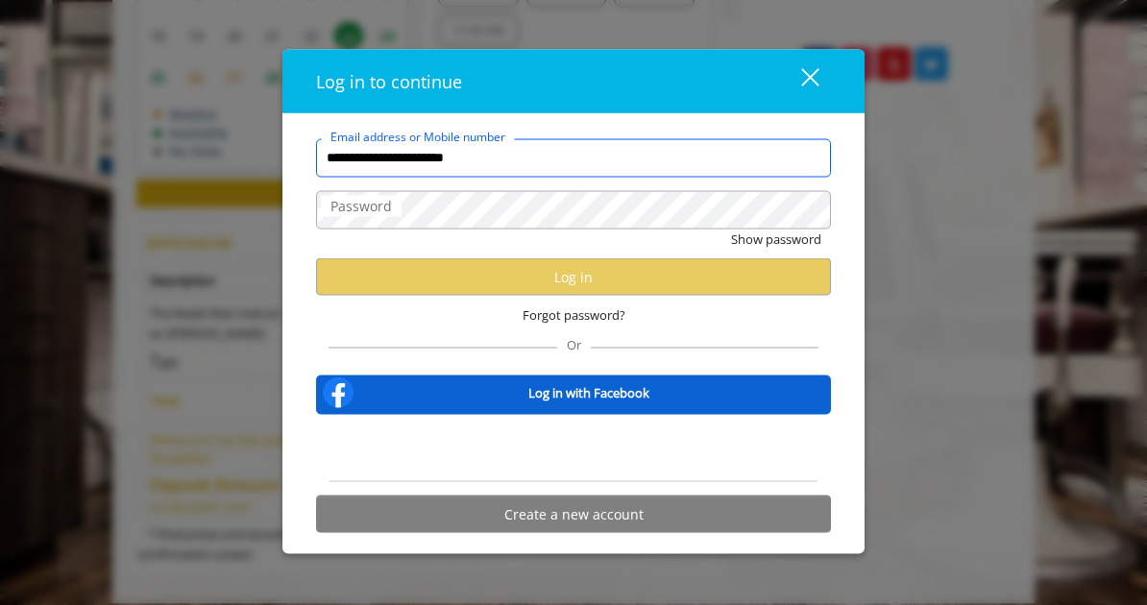 Image resolution: width=1147 pixels, height=605 pixels. I want to click on span: Forgot password?, so click(574, 315).